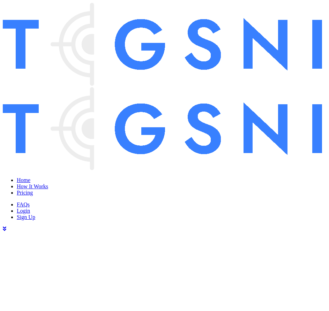 The height and width of the screenshot is (311, 329). I want to click on a: Pricing, so click(171, 193).